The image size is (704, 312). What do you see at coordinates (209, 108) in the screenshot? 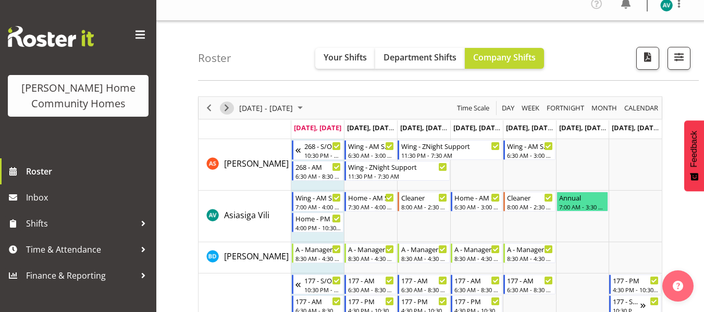
I see `button: Previous` at bounding box center [209, 108].